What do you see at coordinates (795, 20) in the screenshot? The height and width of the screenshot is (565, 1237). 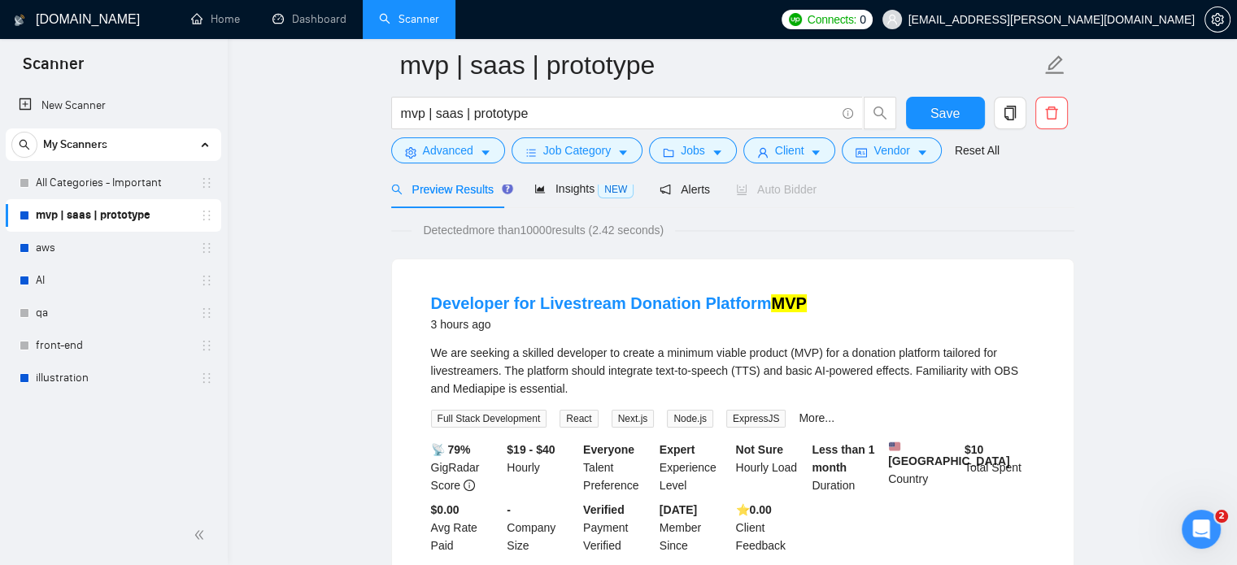 I see `img: upwork-logo.png` at bounding box center [795, 20].